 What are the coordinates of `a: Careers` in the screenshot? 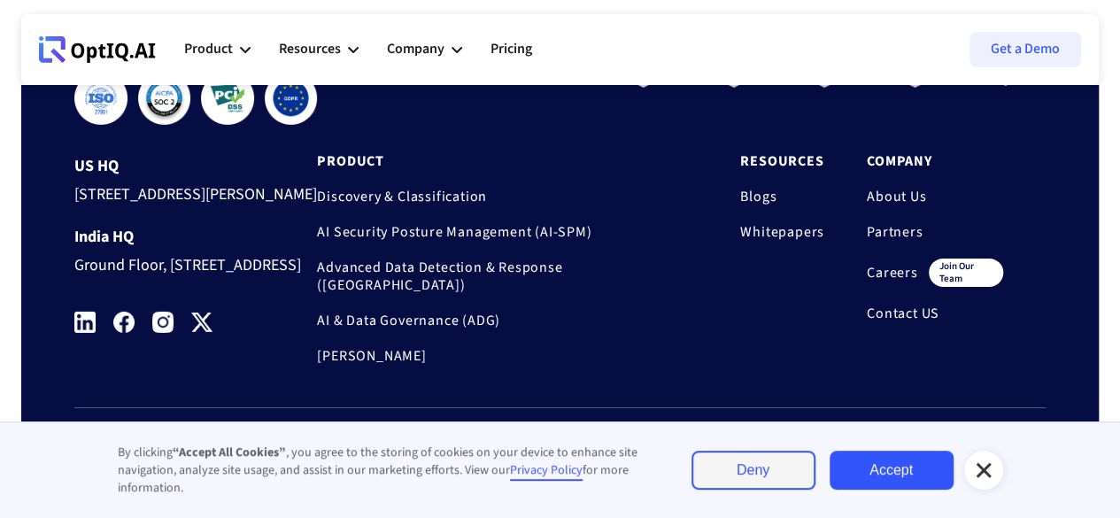 It's located at (892, 273).